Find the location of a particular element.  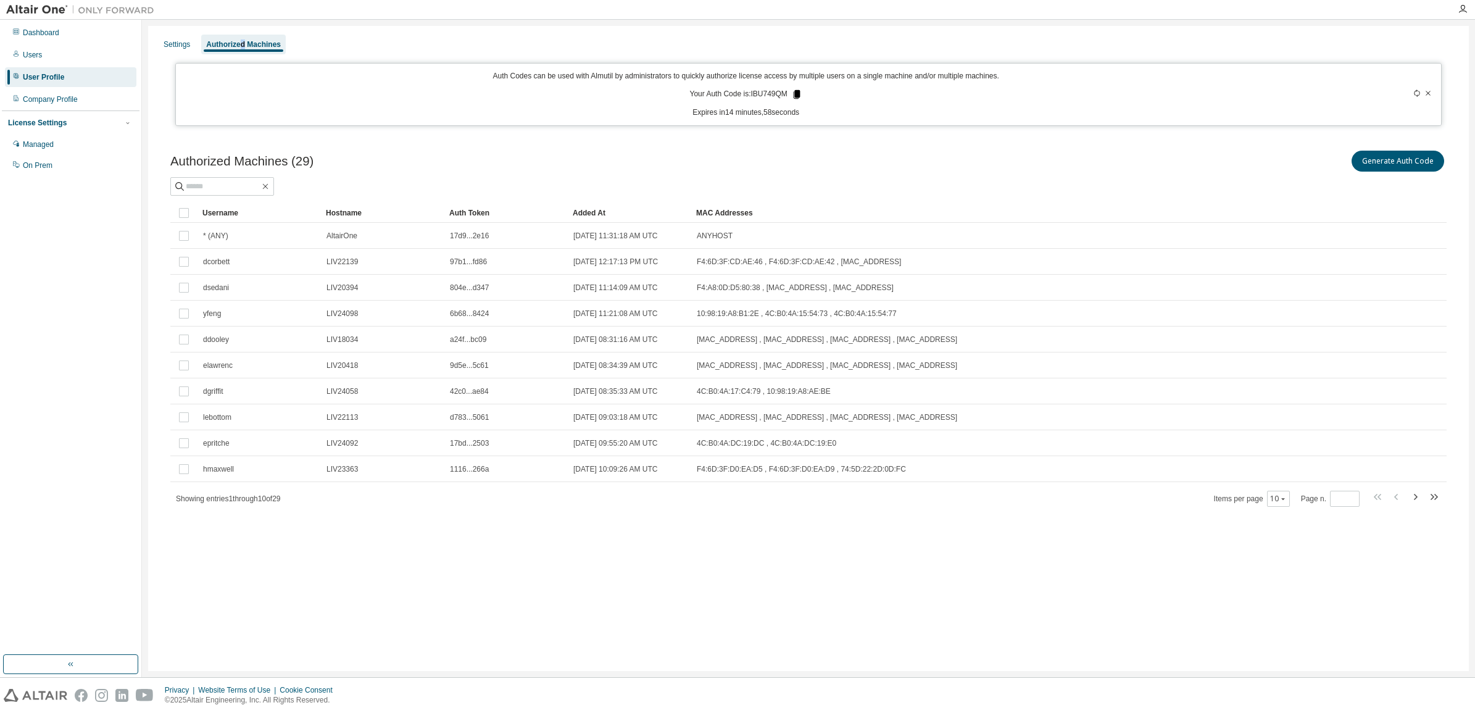

span: 42c0...ae84 is located at coordinates (469, 391).